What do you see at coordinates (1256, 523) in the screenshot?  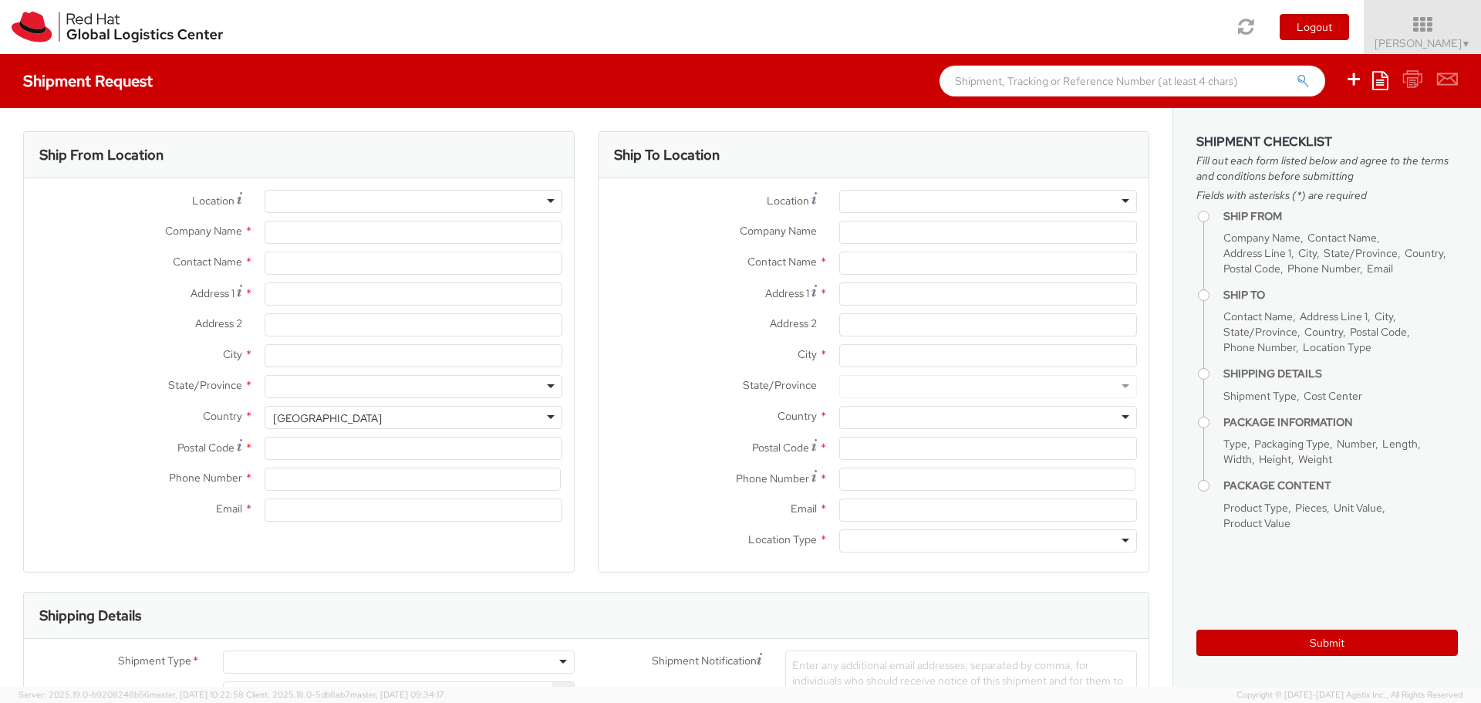 I see `span: Product Value` at bounding box center [1256, 523].